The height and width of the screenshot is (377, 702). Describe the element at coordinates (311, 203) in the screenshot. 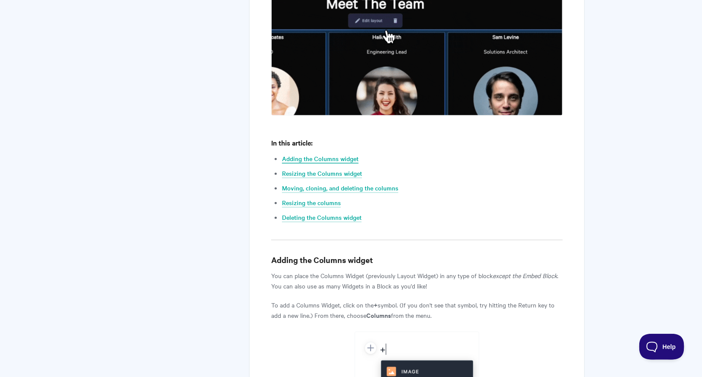

I see `a: Resizing the columns` at that location.